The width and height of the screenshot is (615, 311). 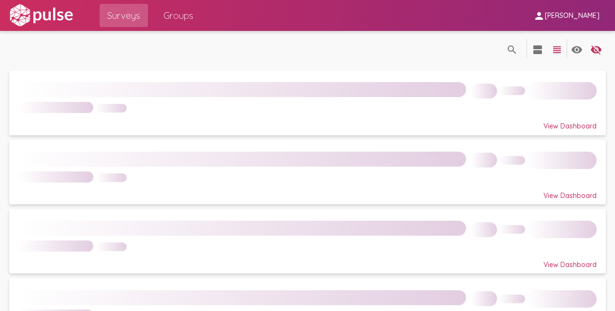 I want to click on span: Surveys, so click(x=124, y=15).